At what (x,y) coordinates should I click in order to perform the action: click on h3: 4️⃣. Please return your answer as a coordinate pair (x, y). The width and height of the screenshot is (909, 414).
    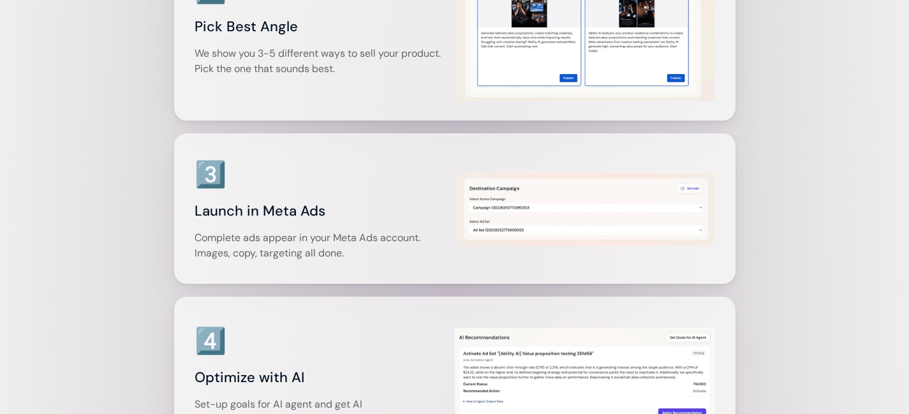
    Looking at the image, I should click on (211, 341).